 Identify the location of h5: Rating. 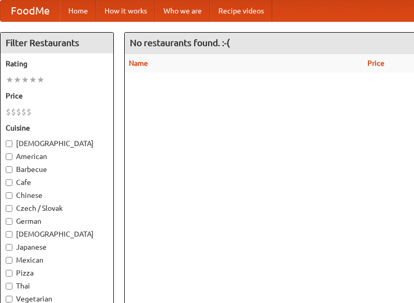
(57, 64).